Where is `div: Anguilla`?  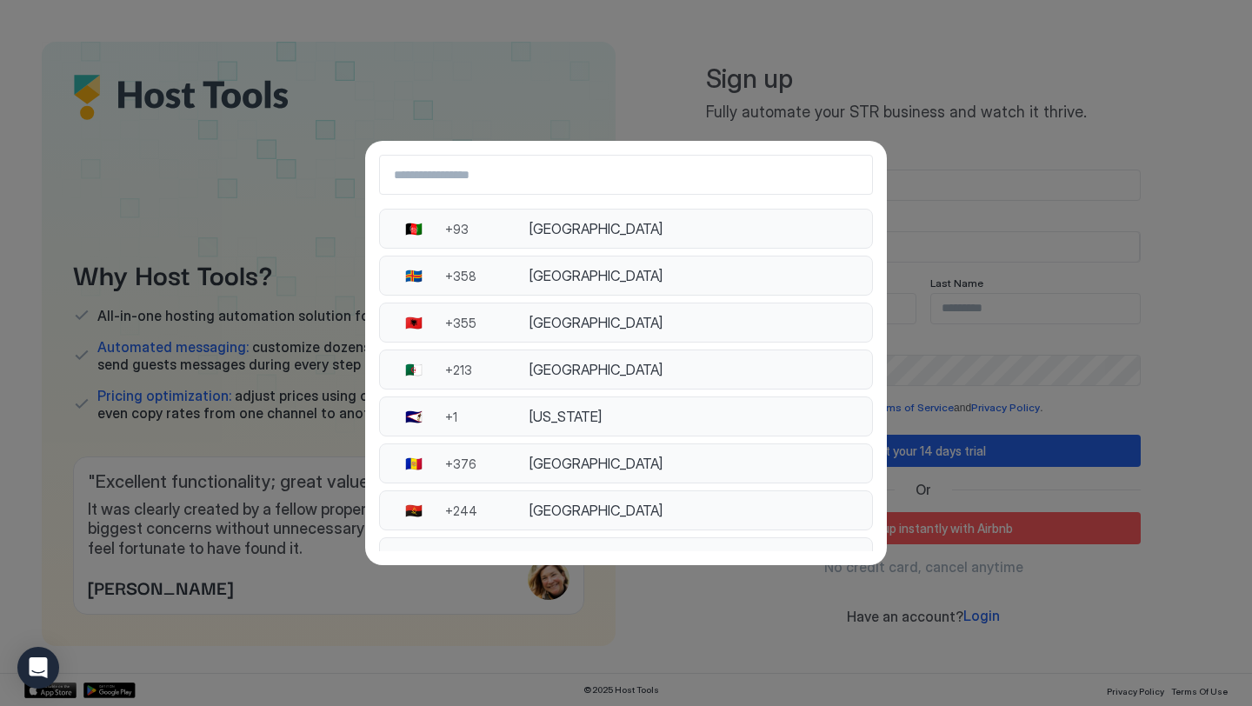 div: Anguilla is located at coordinates (695, 557).